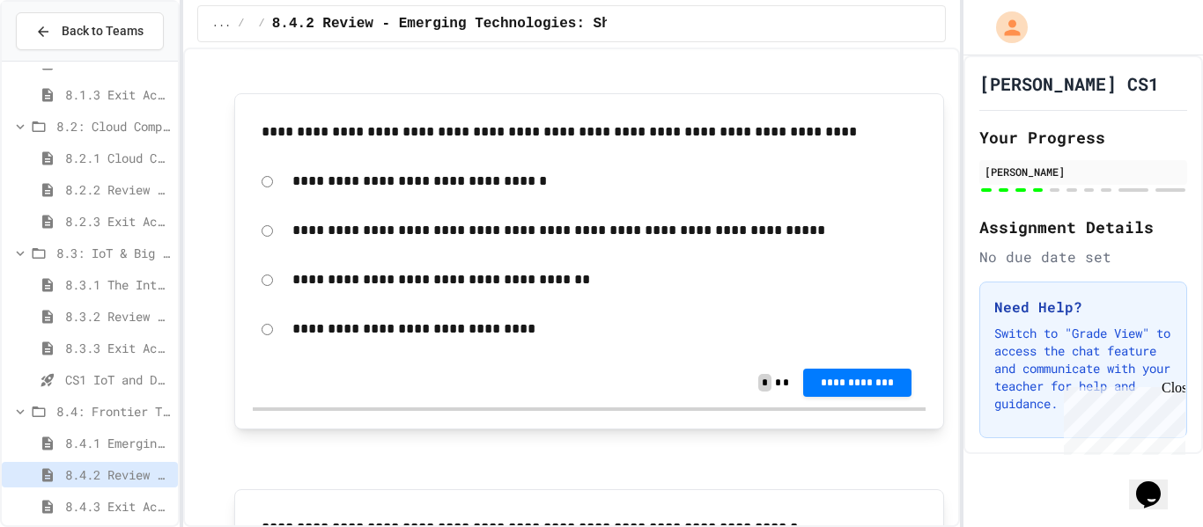 This screenshot has width=1203, height=527. What do you see at coordinates (118, 284) in the screenshot?
I see `span: 8.3.1 The Internet of Things and Big Data: Our Connected Digital World` at bounding box center [118, 284].